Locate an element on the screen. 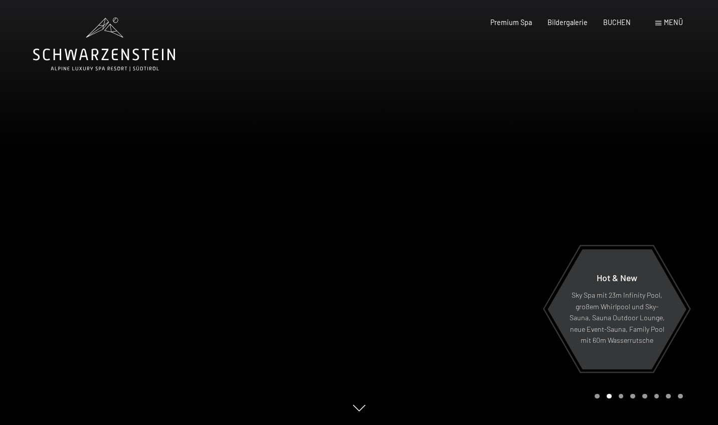 This screenshot has width=718, height=425. div: Carousel Page 4 is located at coordinates (633, 397).